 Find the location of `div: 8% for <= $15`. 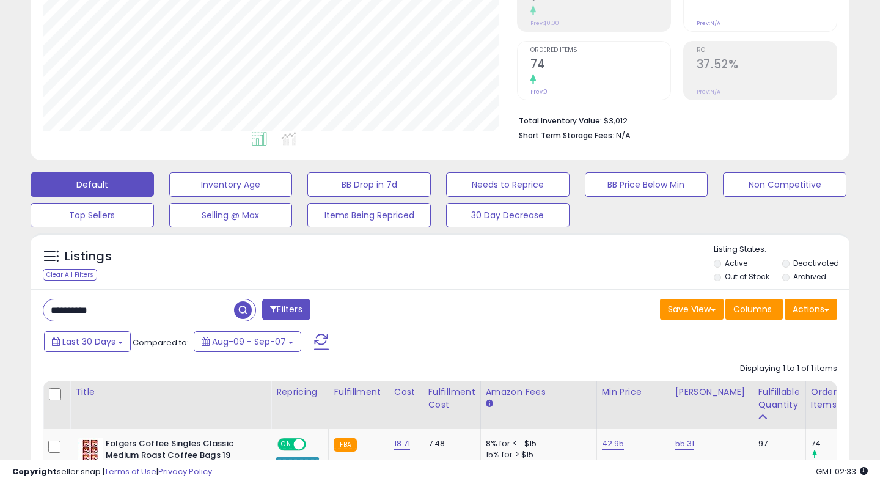

div: 8% for <= $15 is located at coordinates (537, 444).